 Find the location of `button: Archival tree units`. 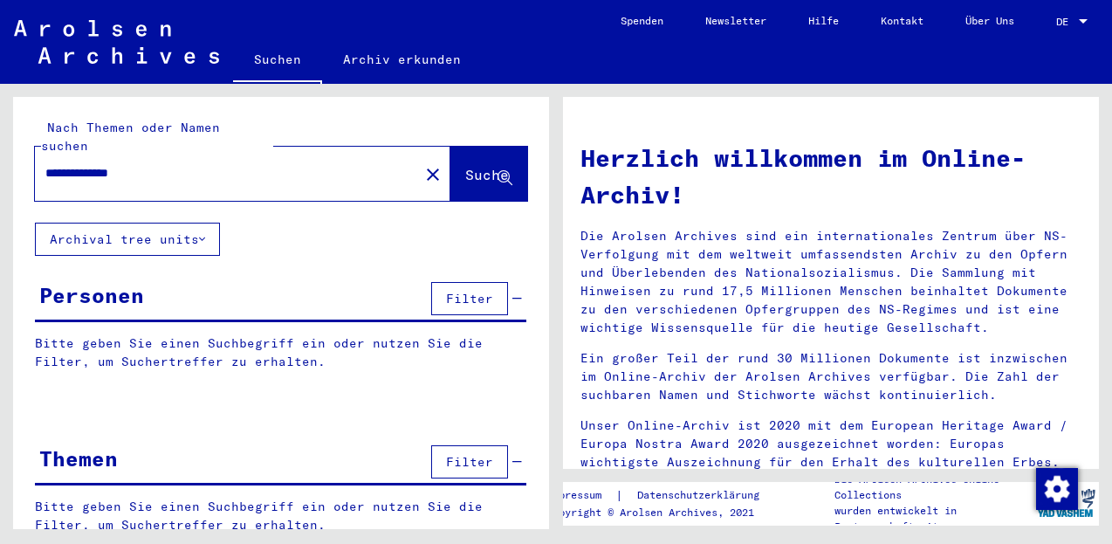

button: Archival tree units is located at coordinates (127, 239).